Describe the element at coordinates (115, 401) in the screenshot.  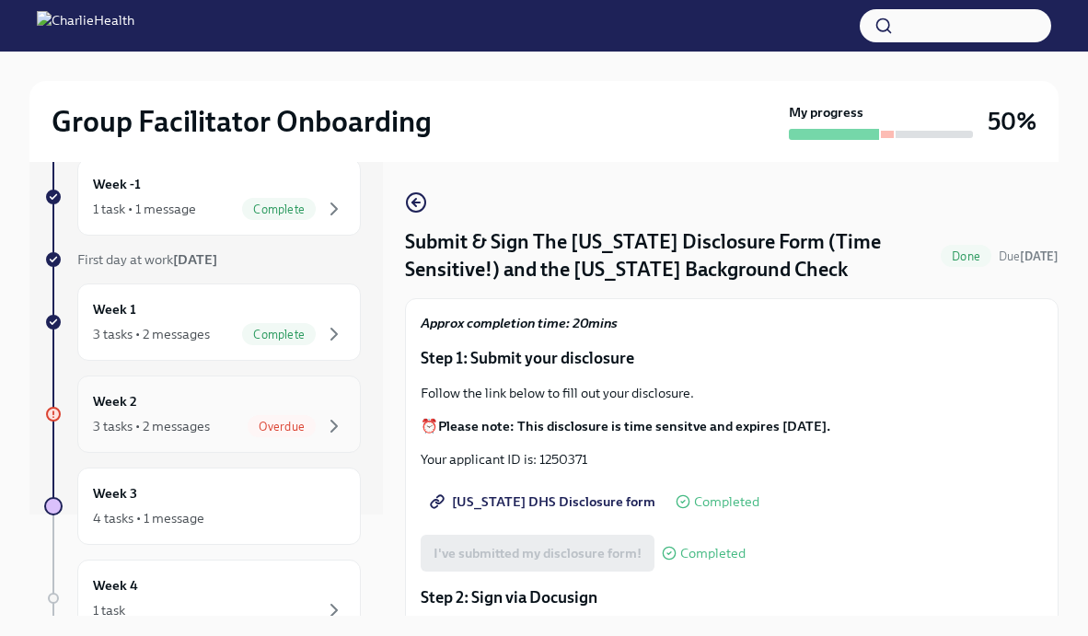
I see `h6: Week 2` at that location.